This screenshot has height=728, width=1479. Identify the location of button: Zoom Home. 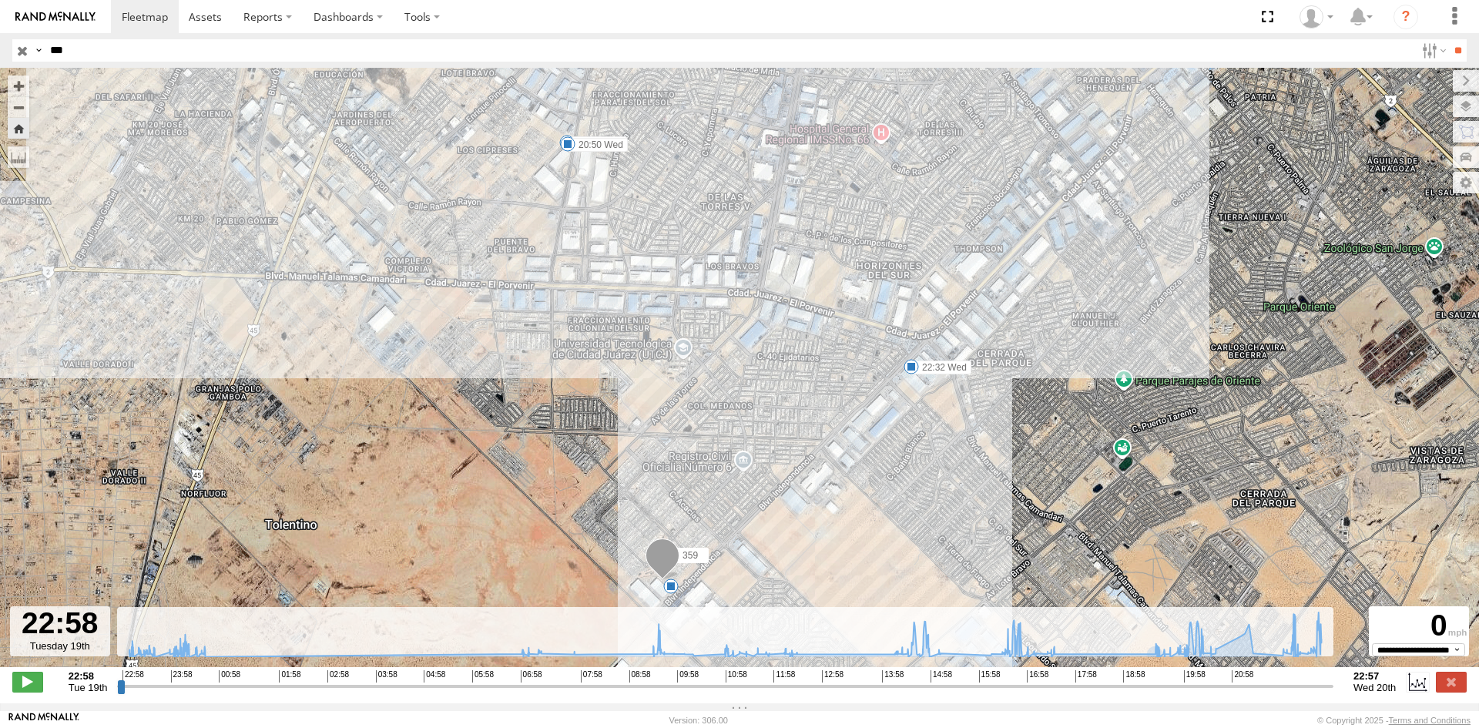
(18, 128).